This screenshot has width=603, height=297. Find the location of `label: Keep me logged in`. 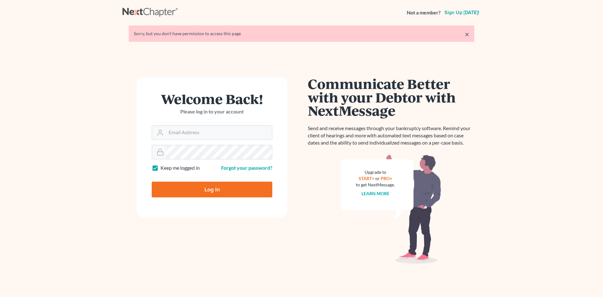

label: Keep me logged in is located at coordinates (180, 168).